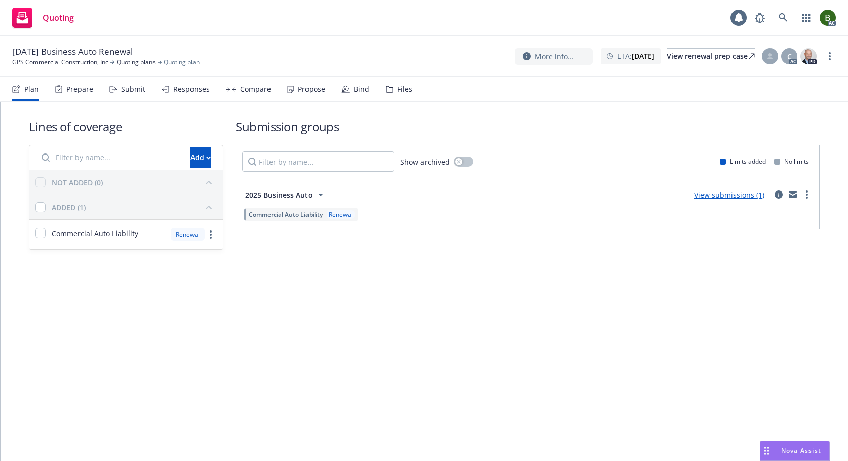 The width and height of the screenshot is (848, 461). I want to click on div: Limits added, so click(742, 161).